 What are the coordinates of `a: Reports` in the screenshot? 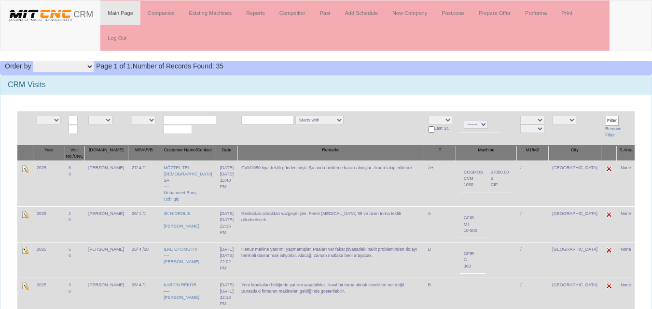 It's located at (255, 13).